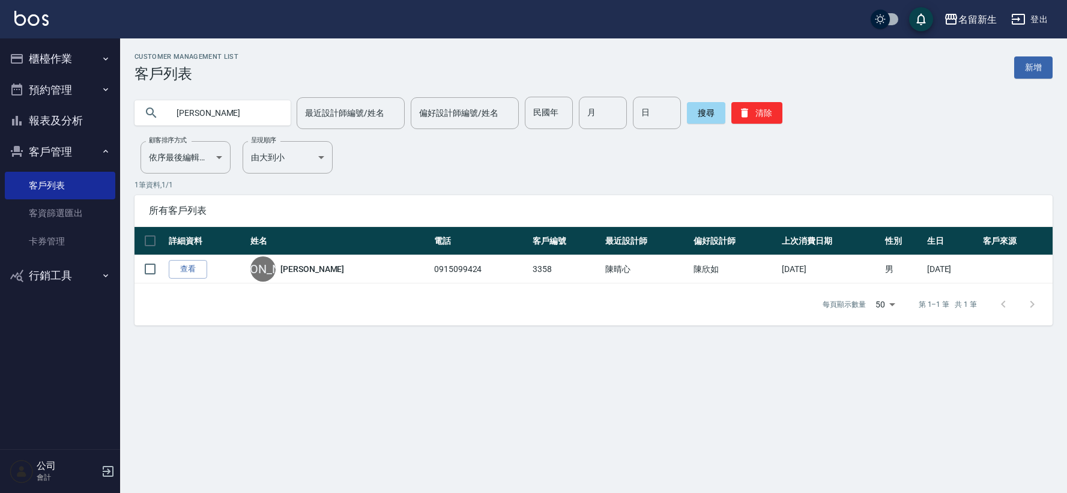  What do you see at coordinates (60, 59) in the screenshot?
I see `button: 櫃檯作業` at bounding box center [60, 59].